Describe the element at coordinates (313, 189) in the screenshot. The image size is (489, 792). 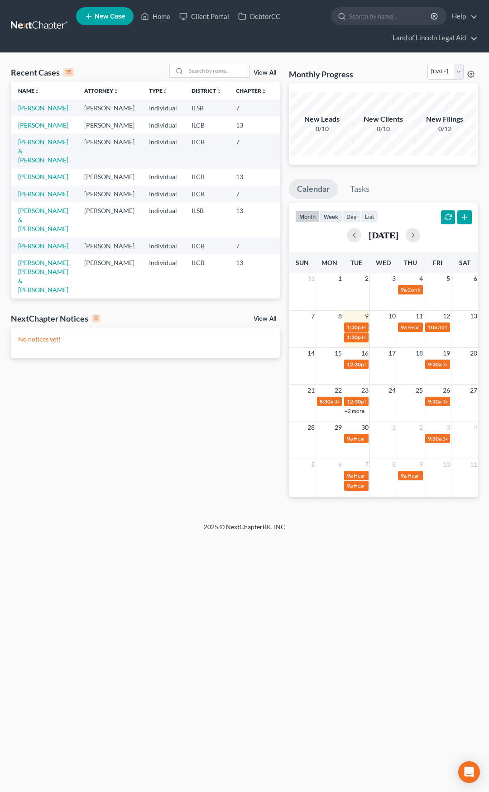
I see `a: Calendar` at that location.